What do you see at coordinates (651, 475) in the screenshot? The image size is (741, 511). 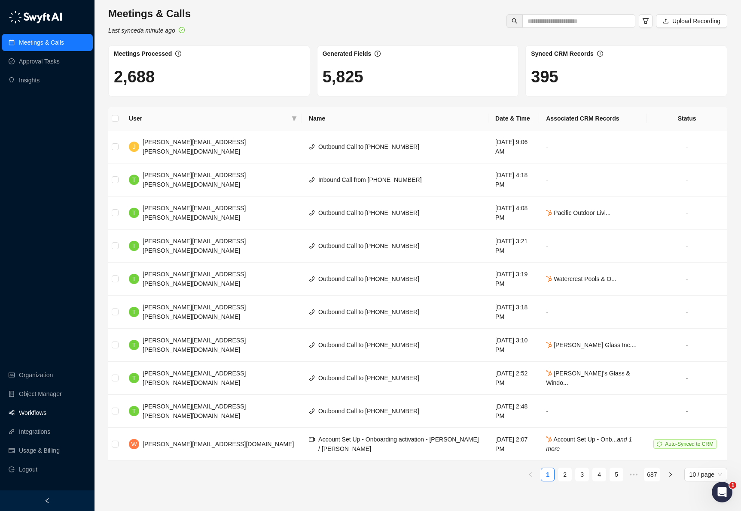 I see `li: 687` at bounding box center [651, 475].